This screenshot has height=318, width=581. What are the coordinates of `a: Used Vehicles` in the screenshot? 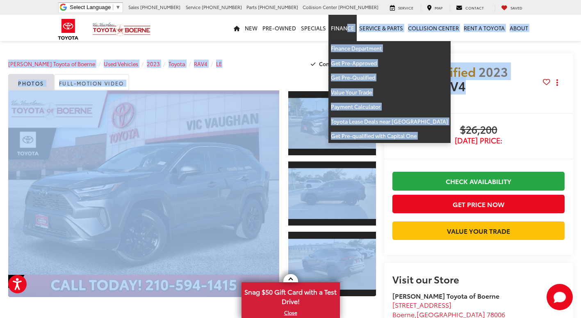 It's located at (121, 64).